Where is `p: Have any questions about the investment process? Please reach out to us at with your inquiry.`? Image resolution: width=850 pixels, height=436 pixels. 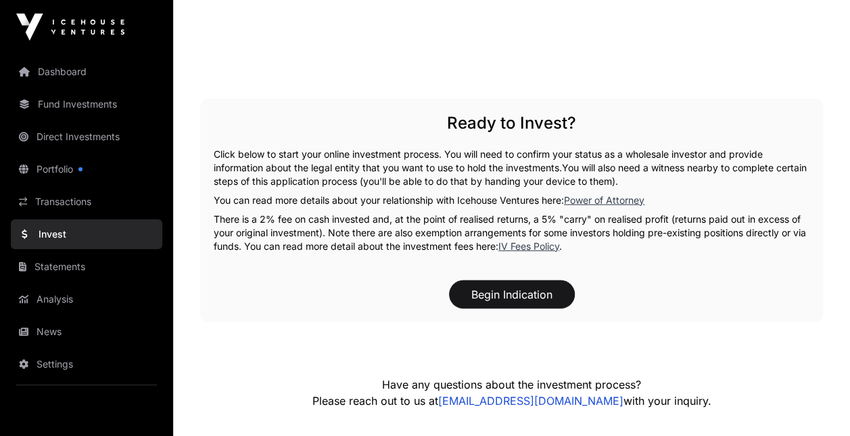 p: Have any questions about the investment process? Please reach out to us at with your inquiry. is located at coordinates (511, 392).